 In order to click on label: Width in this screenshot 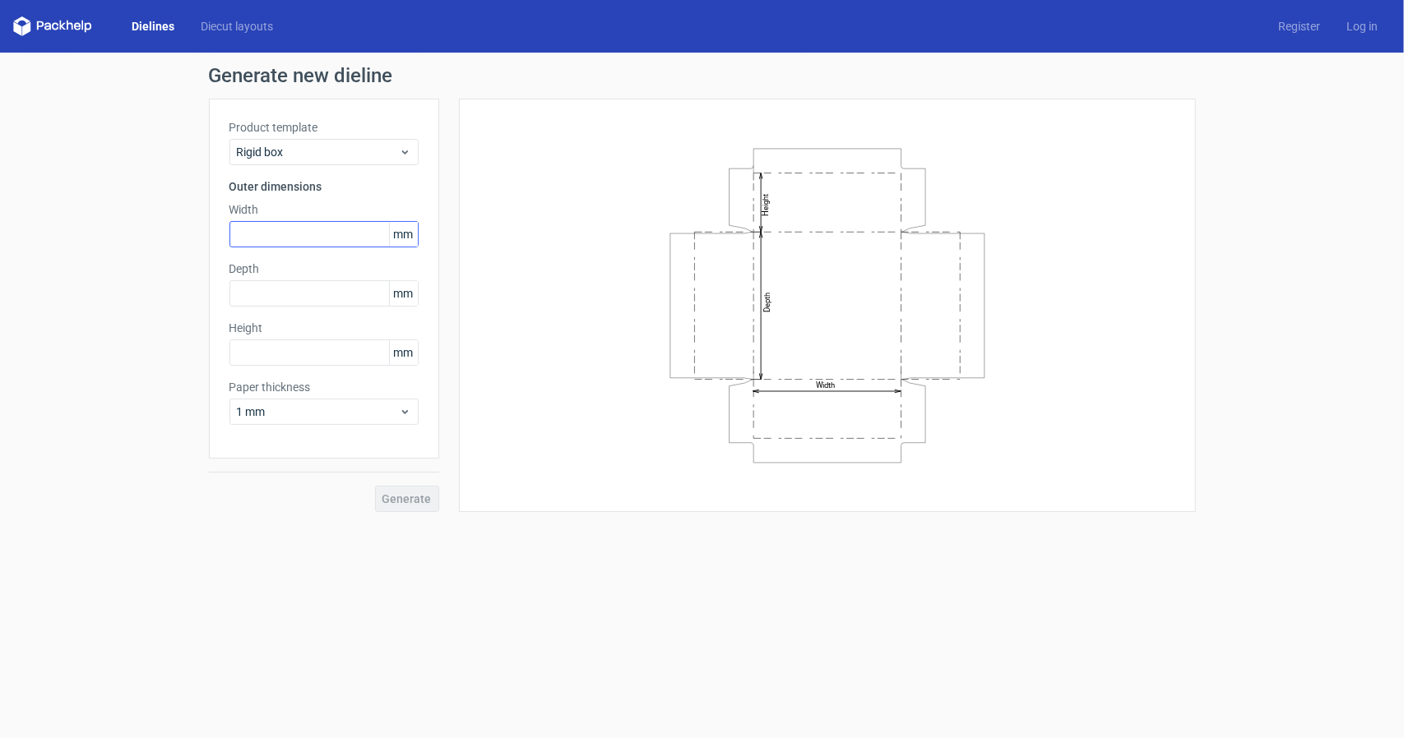, I will do `click(324, 210)`.